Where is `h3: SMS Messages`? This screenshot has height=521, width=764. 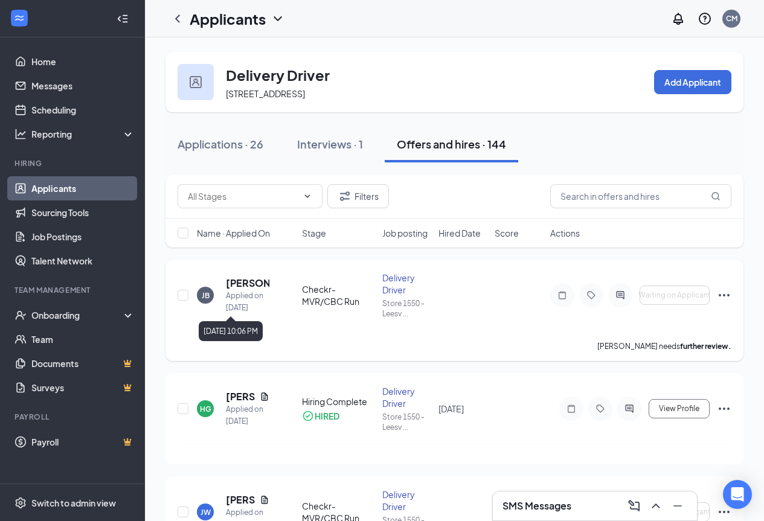 h3: SMS Messages is located at coordinates (537, 506).